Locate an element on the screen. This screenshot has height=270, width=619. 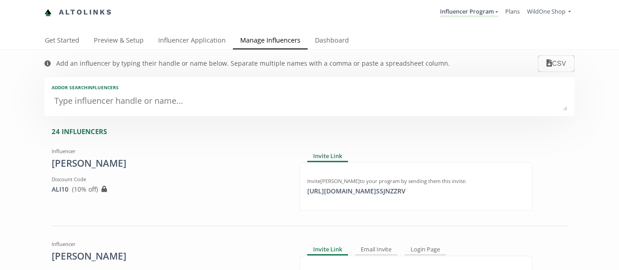
div: Discount Code is located at coordinates (169, 180).